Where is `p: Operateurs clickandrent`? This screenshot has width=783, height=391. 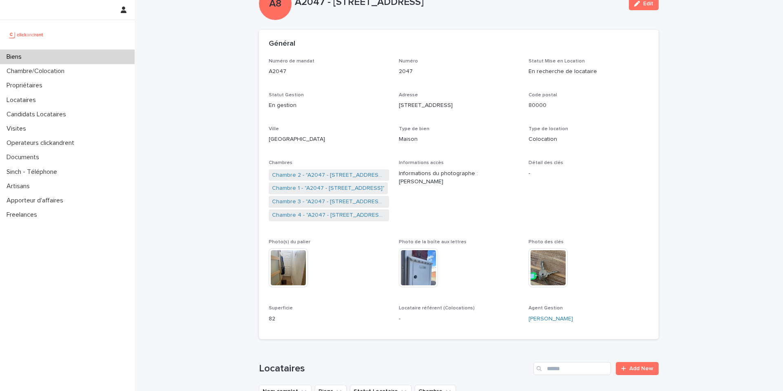
p: Operateurs clickandrent is located at coordinates (42, 143).